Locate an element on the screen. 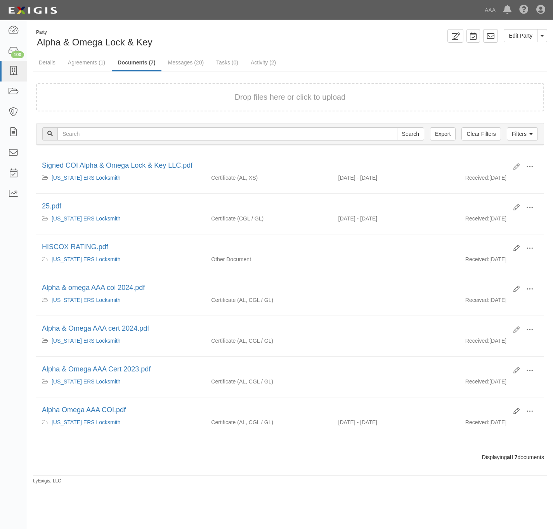 The height and width of the screenshot is (529, 553). a: 25.pdf is located at coordinates (52, 206).